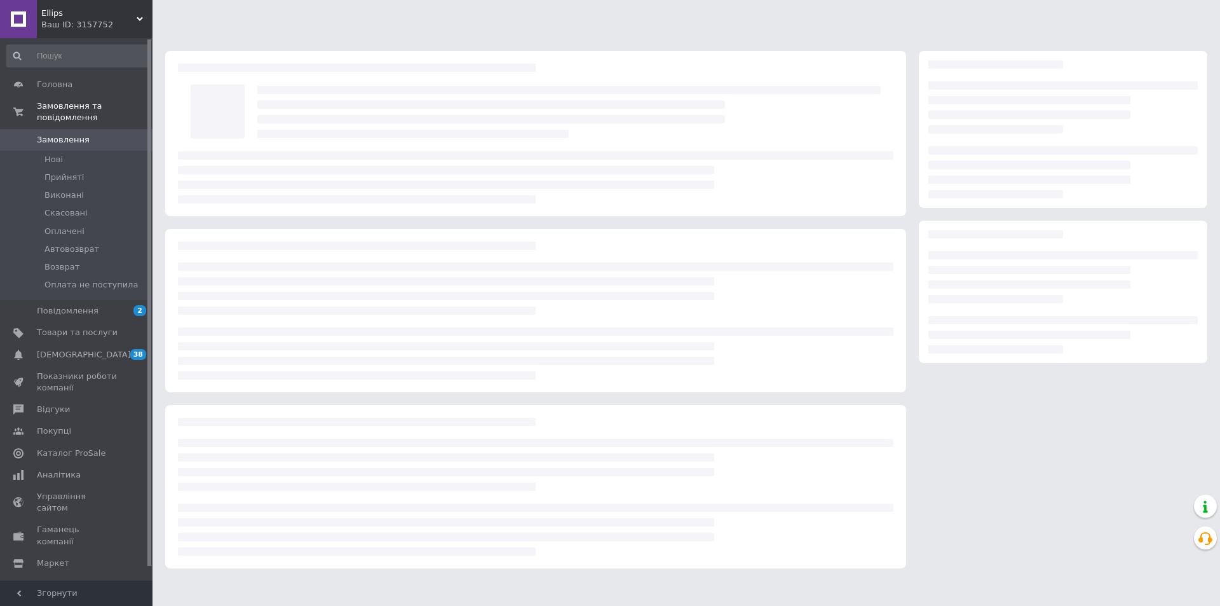 The height and width of the screenshot is (606, 1220). I want to click on span: Головна, so click(55, 85).